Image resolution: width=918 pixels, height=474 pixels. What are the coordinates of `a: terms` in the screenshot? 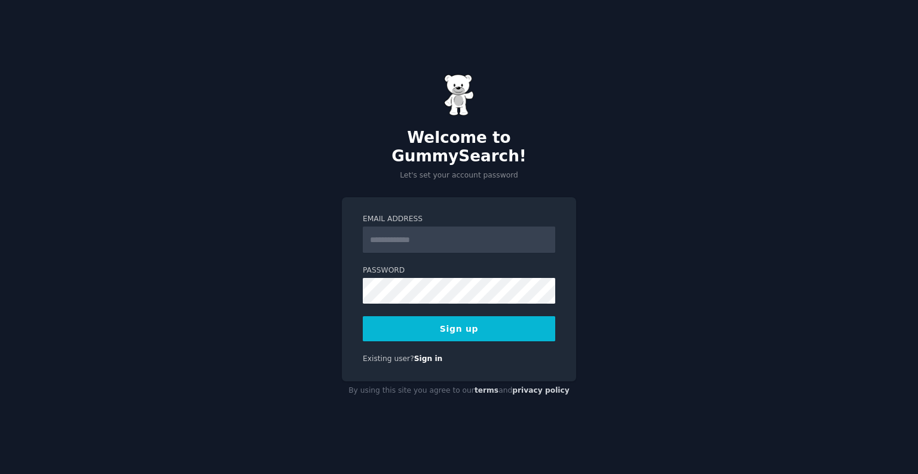 It's located at (487, 390).